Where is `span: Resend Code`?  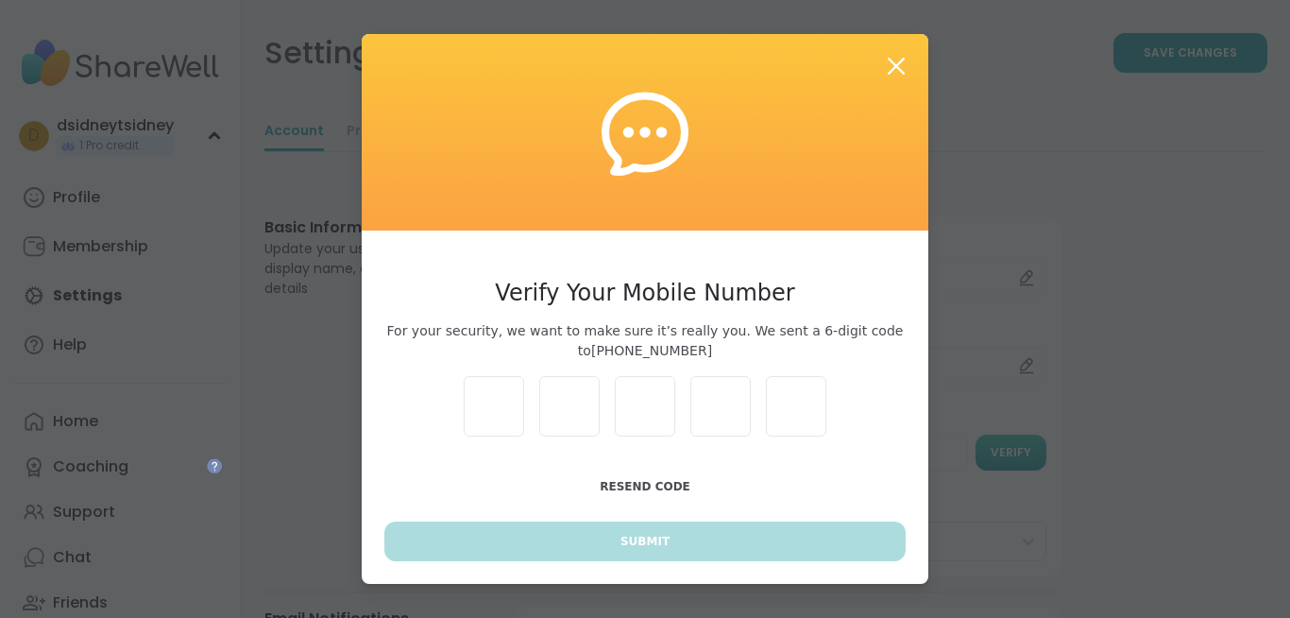 span: Resend Code is located at coordinates (645, 487).